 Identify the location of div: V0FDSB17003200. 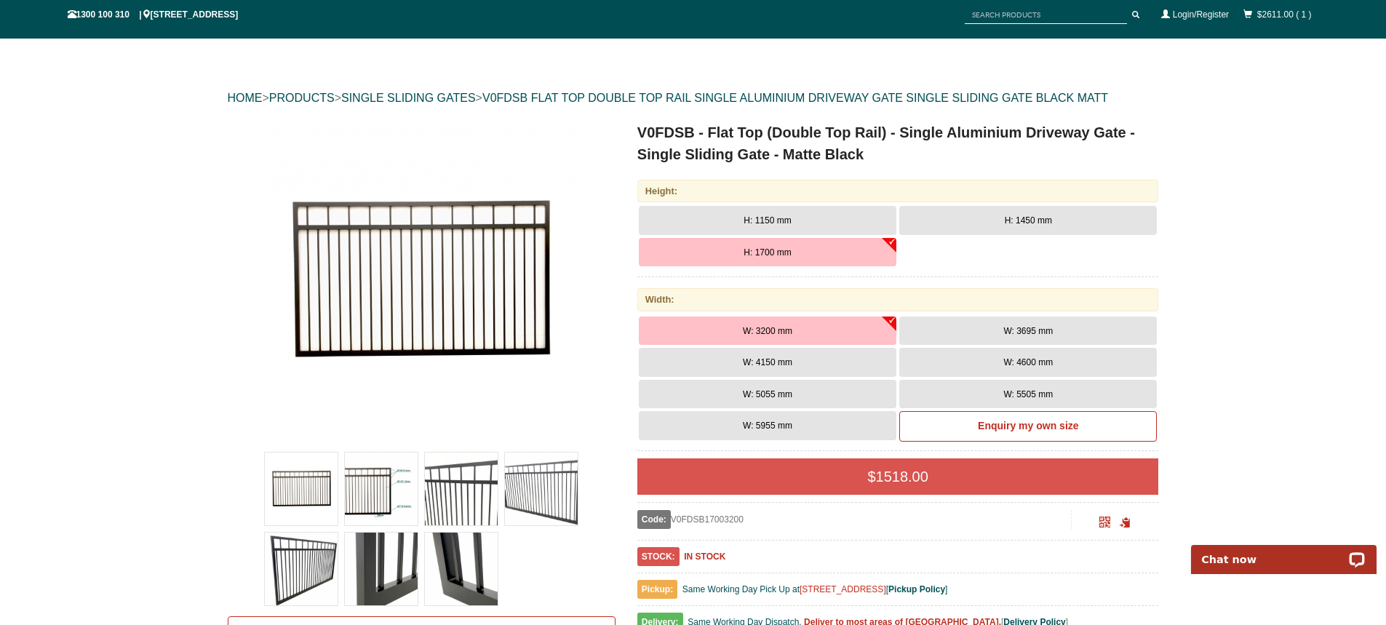
(854, 519).